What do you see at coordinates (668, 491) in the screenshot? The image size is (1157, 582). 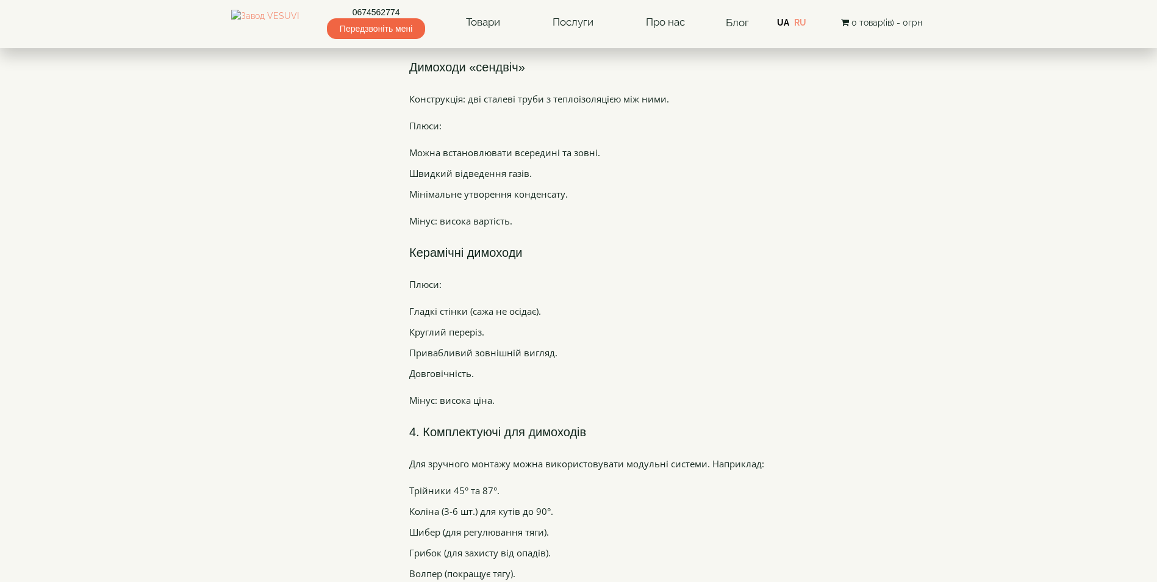 I see `li: Трійники 45° та 87°.` at bounding box center [668, 491].